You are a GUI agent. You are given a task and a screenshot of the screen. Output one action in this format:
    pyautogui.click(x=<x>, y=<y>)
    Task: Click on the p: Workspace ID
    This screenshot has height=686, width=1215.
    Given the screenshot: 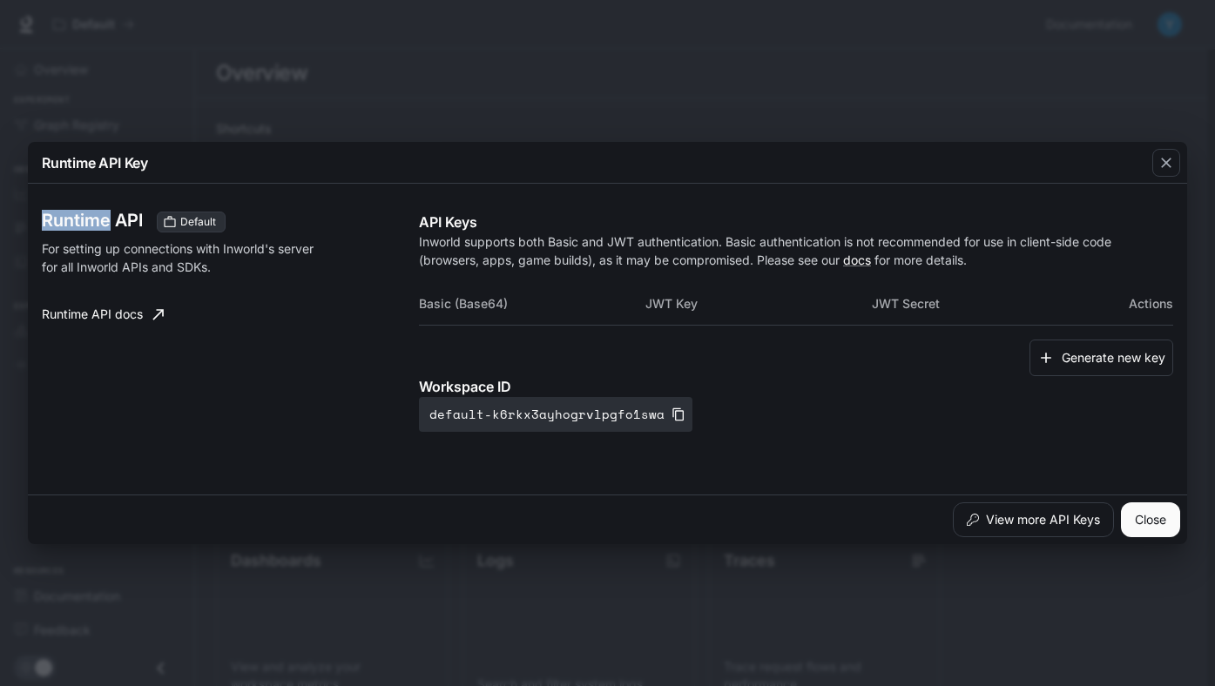 What is the action you would take?
    pyautogui.click(x=796, y=387)
    